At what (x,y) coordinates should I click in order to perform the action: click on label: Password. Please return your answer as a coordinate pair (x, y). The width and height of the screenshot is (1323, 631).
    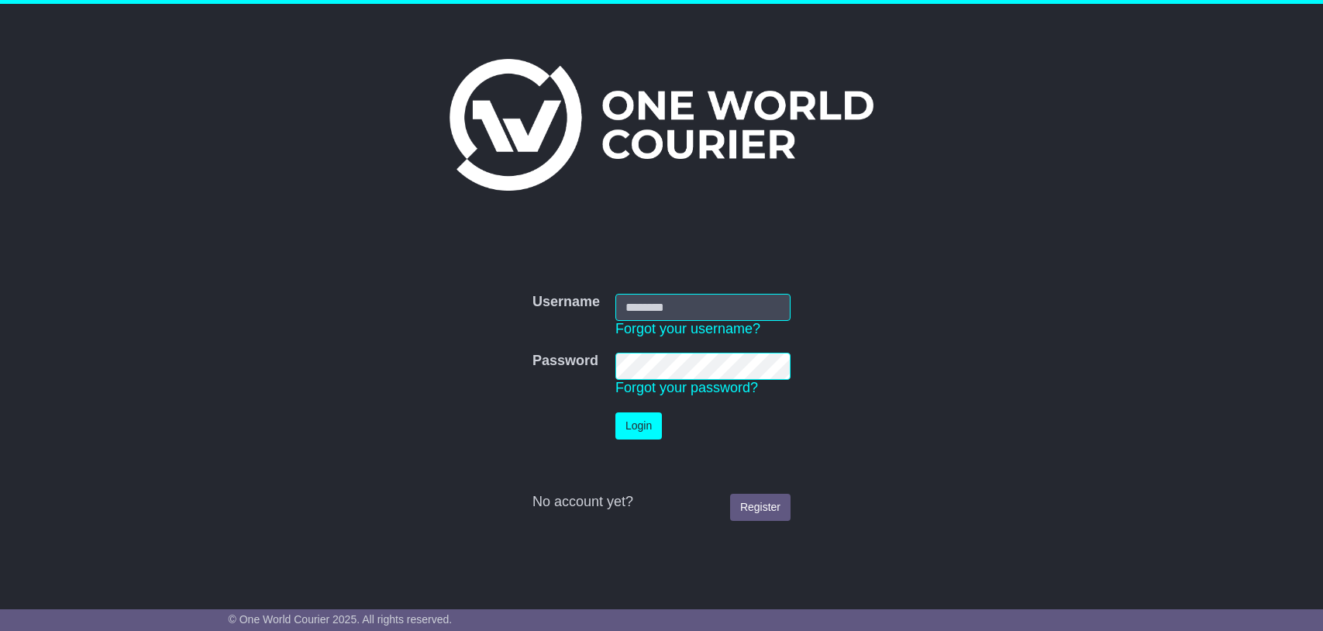
    Looking at the image, I should click on (565, 361).